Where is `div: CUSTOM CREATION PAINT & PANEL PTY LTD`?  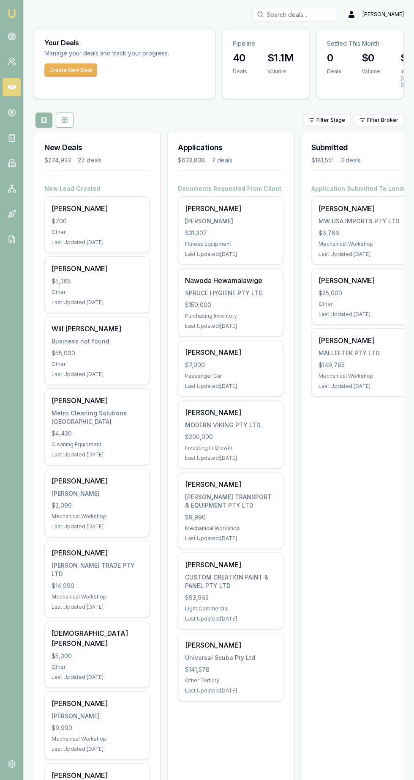 div: CUSTOM CREATION PAINT & PANEL PTY LTD is located at coordinates (231, 581).